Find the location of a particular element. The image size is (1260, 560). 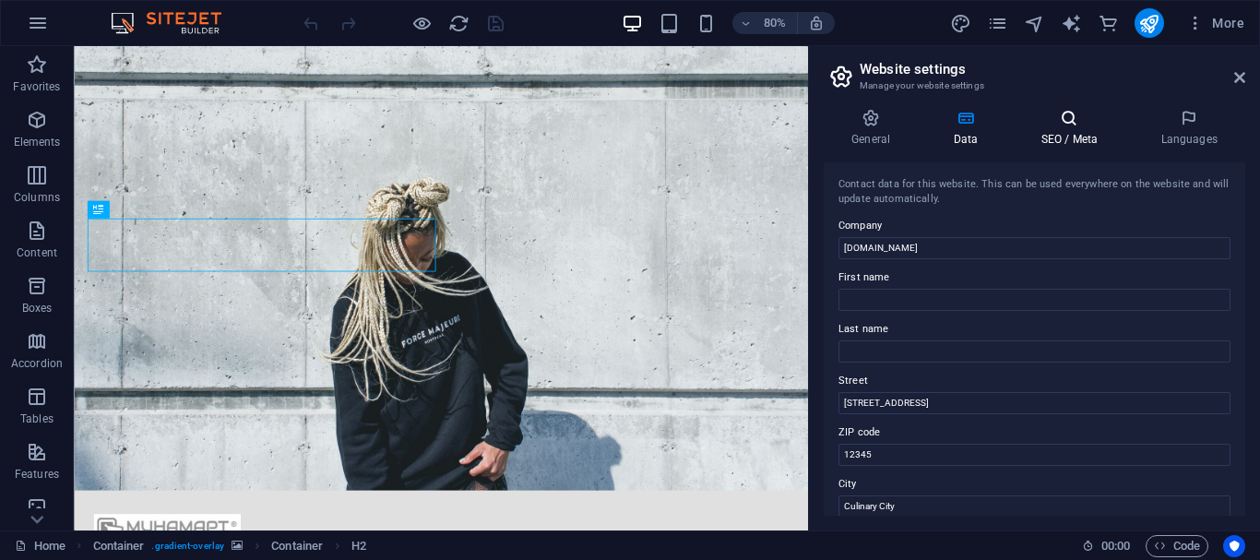

p: Elements is located at coordinates (37, 142).